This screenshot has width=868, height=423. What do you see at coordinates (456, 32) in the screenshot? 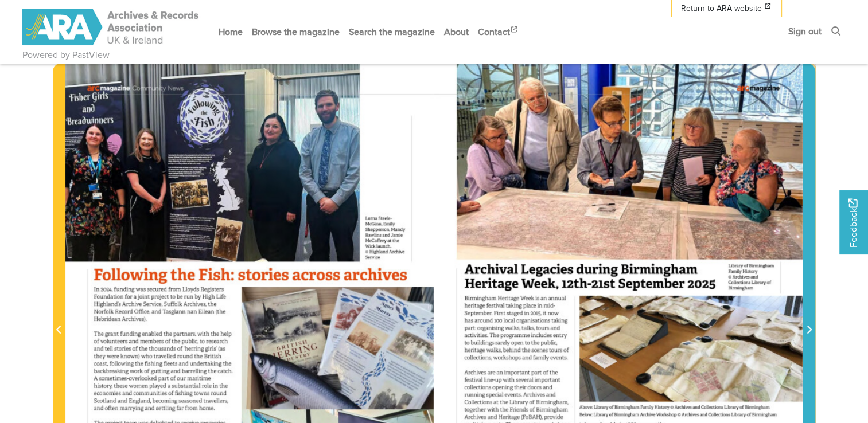
I see `a: About` at bounding box center [456, 32].